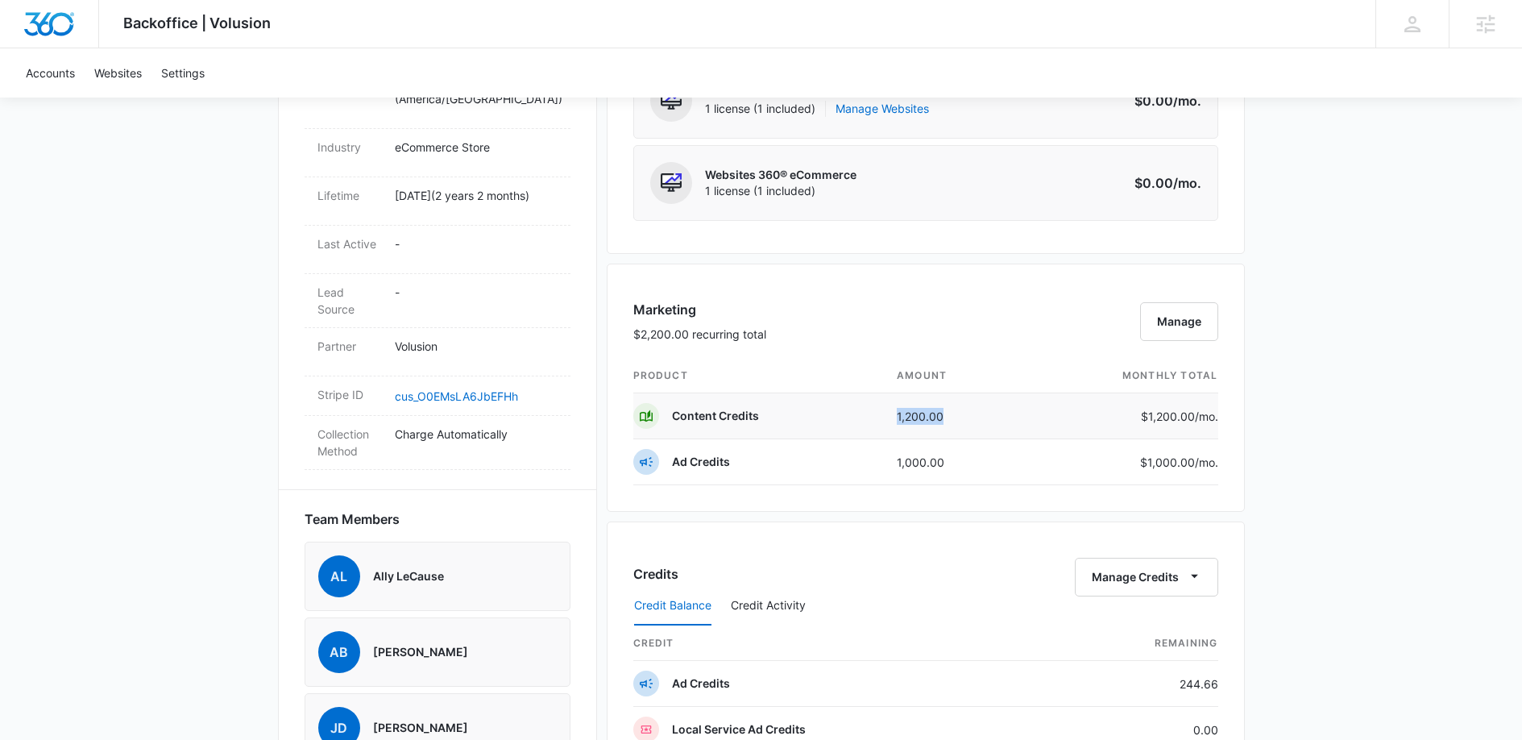  Describe the element at coordinates (781, 175) in the screenshot. I see `p: Websites 360® eCommerce` at that location.